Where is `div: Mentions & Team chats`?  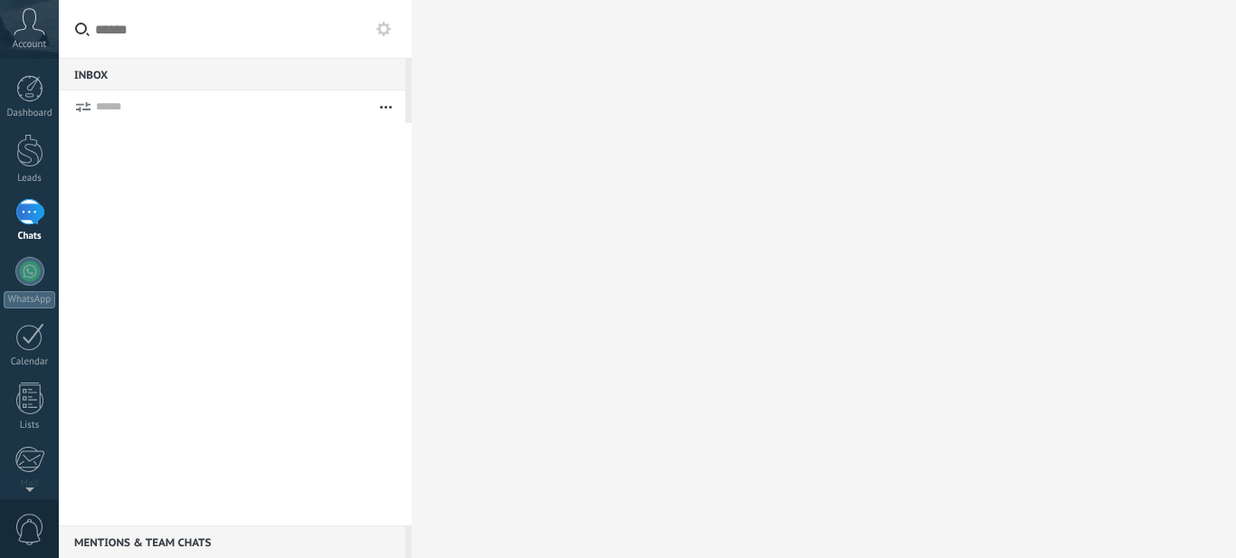 div: Mentions & Team chats is located at coordinates (232, 542).